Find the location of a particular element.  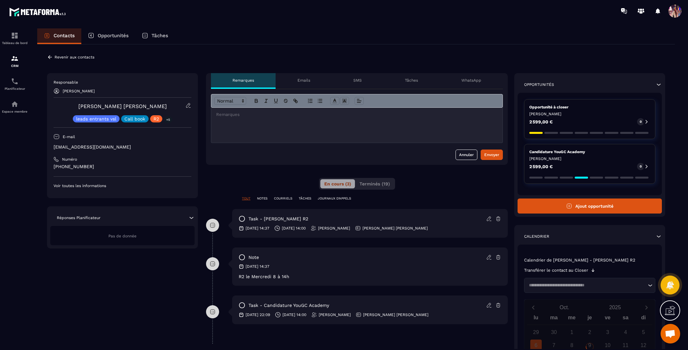

p: Voir toutes les informations is located at coordinates (123, 186).